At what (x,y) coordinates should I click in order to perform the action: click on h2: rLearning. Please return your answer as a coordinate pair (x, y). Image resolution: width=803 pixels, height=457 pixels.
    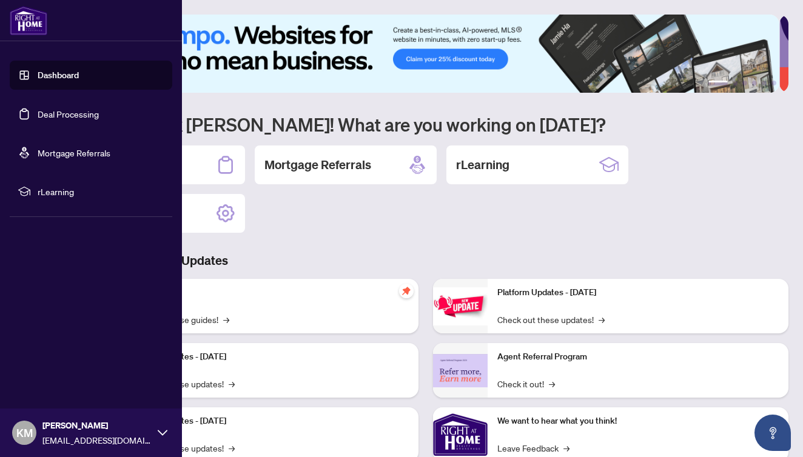
    Looking at the image, I should click on (483, 165).